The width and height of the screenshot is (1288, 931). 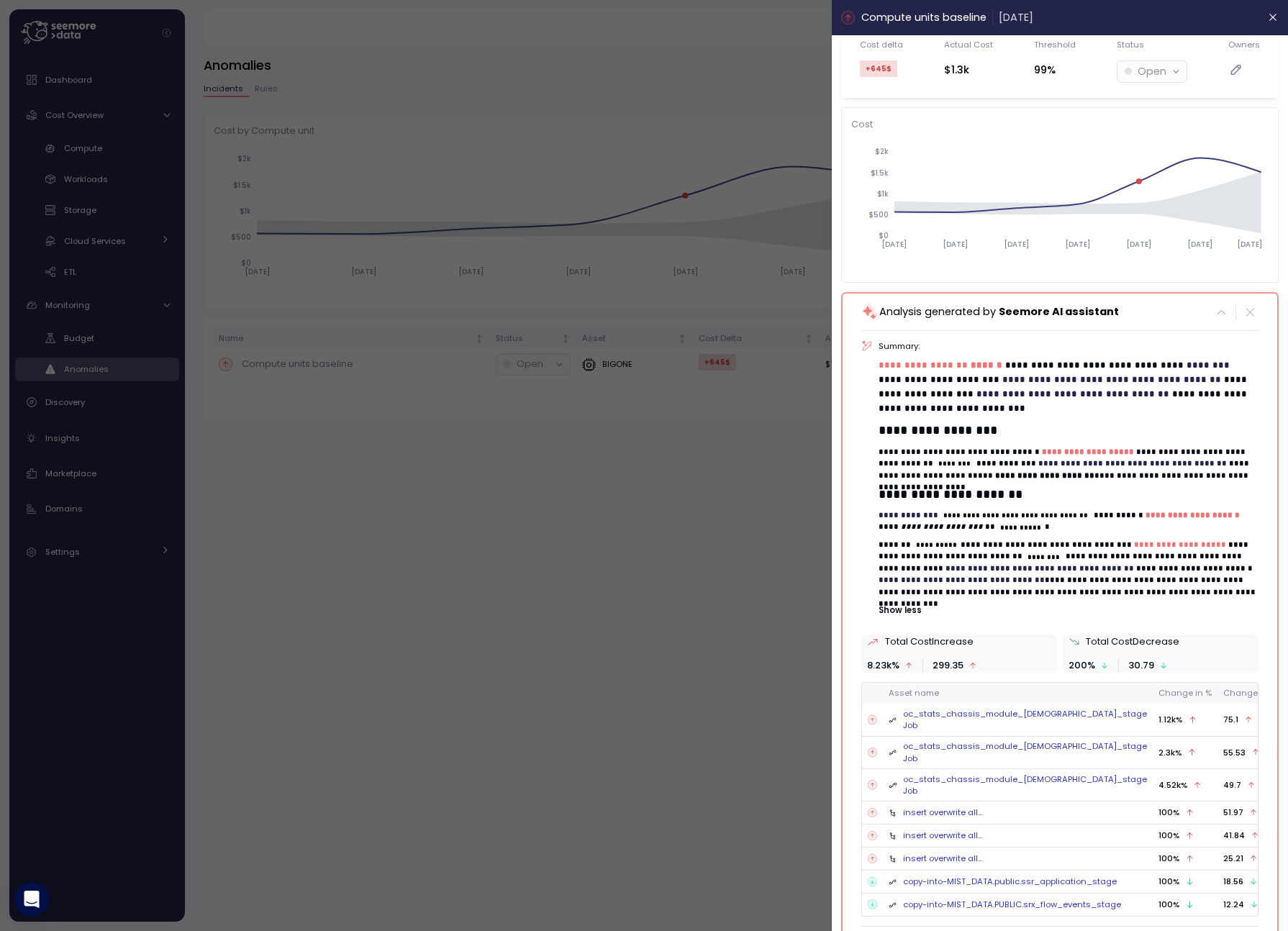 I want to click on a: copy-into-MIST_DATA.public.ssr_application_stage, so click(x=1010, y=881).